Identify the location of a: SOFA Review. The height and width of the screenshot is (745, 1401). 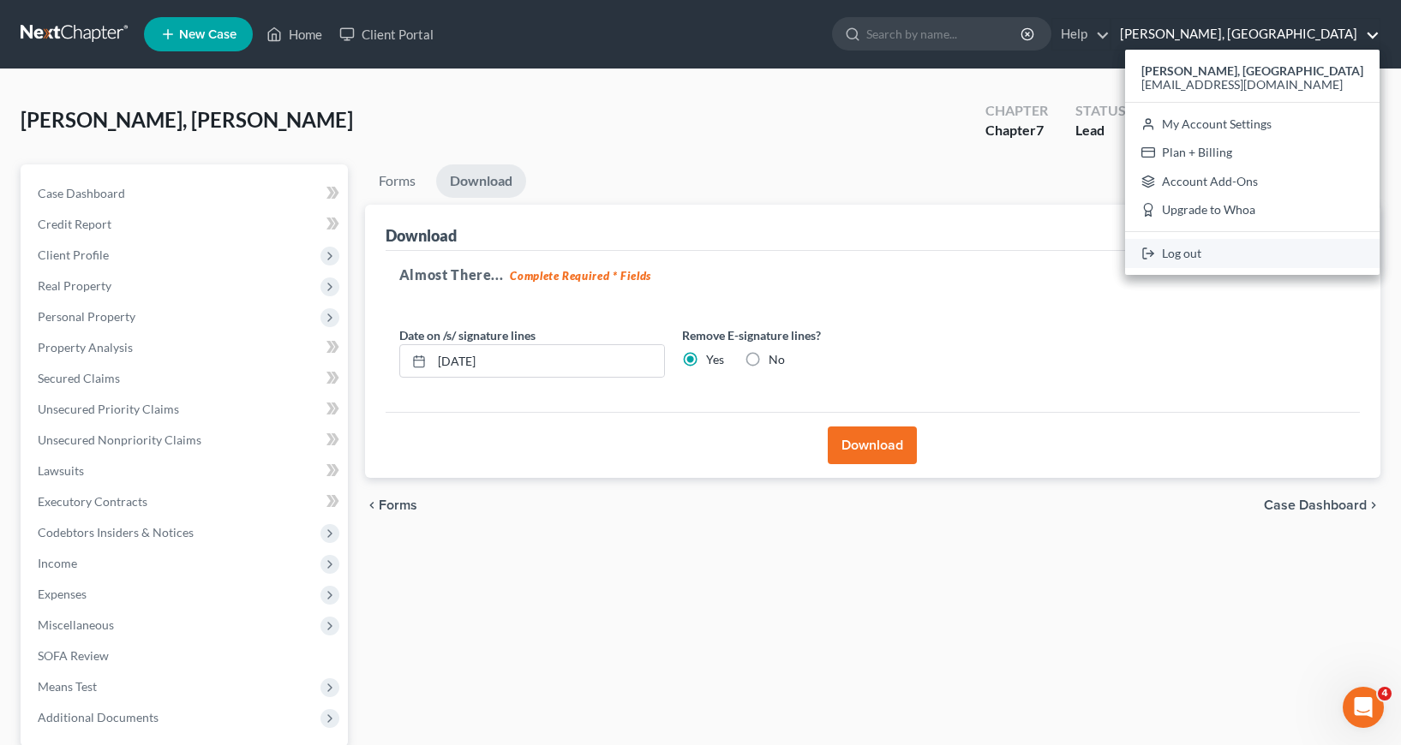
(186, 656).